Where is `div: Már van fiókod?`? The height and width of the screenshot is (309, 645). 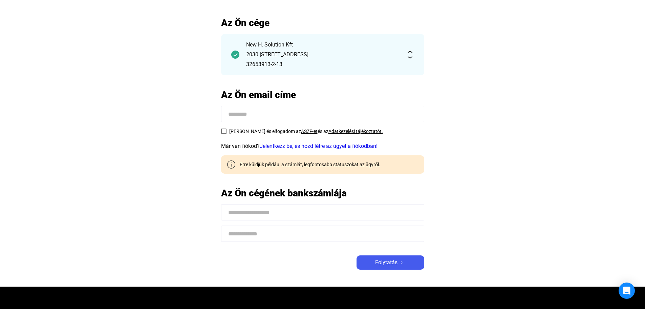 div: Már van fiókod? is located at coordinates (323, 146).